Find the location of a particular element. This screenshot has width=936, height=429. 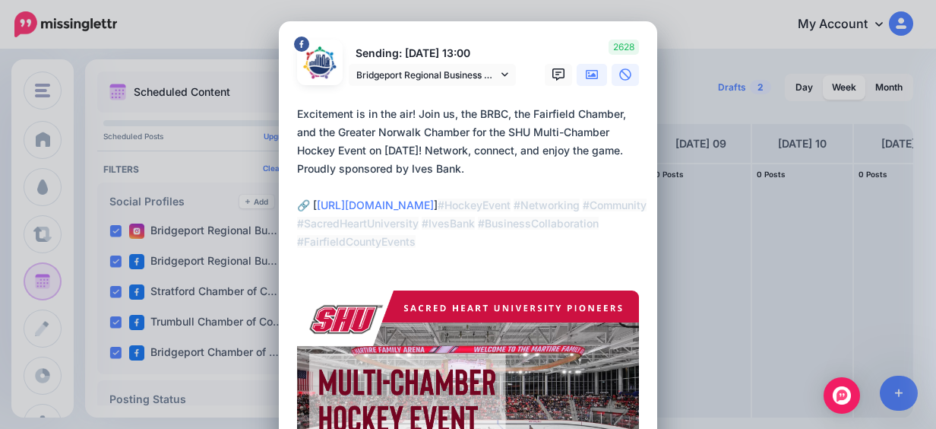

div: Excitement is in the air! Join us, the BRBC, the Fairfield Chamber, and the Greater Norwalk Chamb... is located at coordinates (472, 178).